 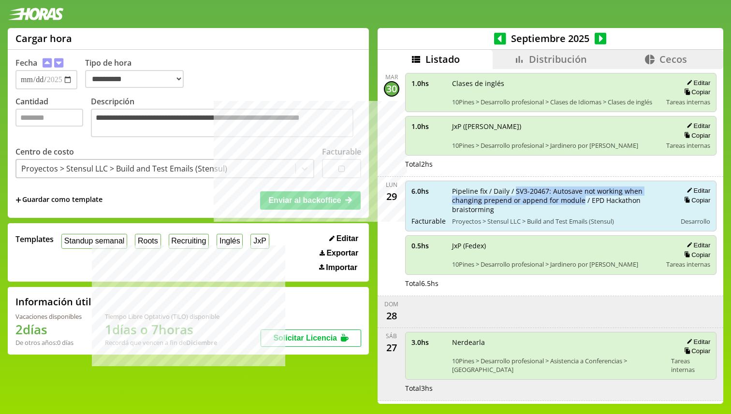 I want to click on div: 28, so click(x=391, y=316).